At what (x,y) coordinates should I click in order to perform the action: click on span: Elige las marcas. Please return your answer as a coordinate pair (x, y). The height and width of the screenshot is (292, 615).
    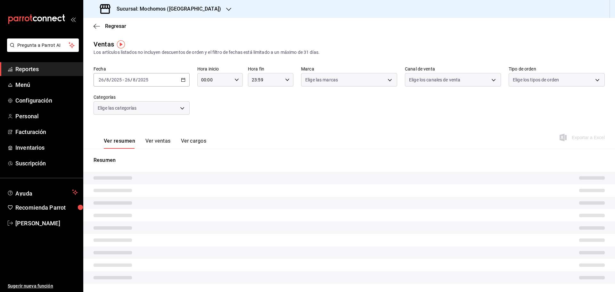
    Looking at the image, I should click on (322, 80).